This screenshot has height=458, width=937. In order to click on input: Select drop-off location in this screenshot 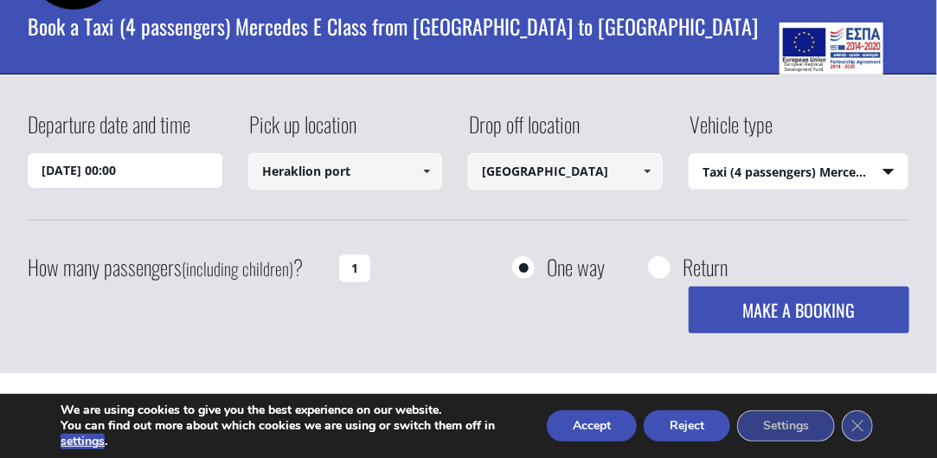, I will do `click(565, 171)`.